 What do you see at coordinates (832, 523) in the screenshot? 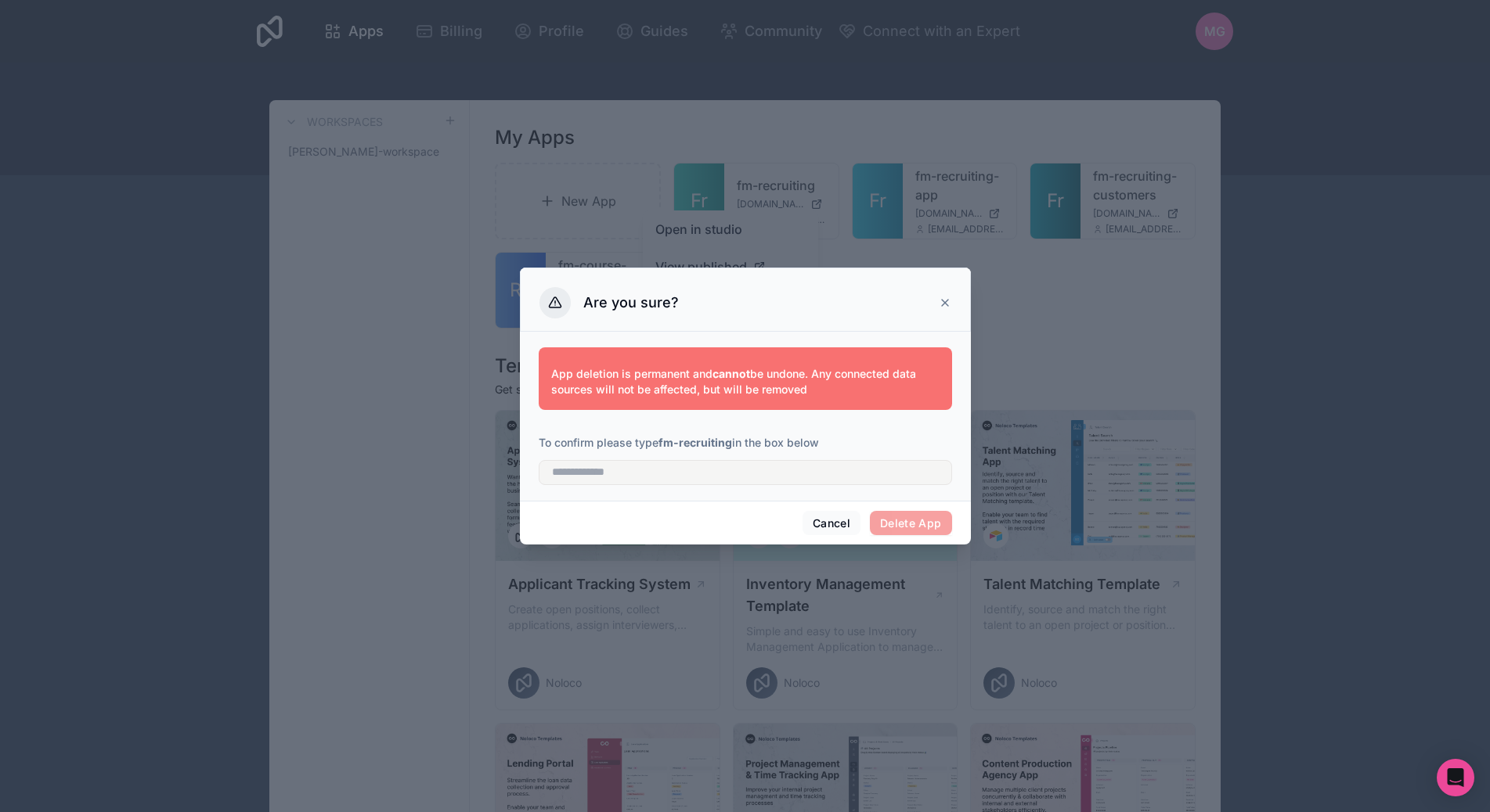
I see `button: Cancel` at bounding box center [832, 523].